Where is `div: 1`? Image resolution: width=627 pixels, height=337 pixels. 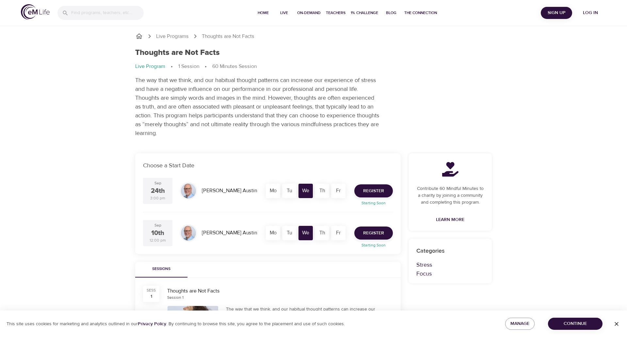 div: 1 is located at coordinates (151, 296).